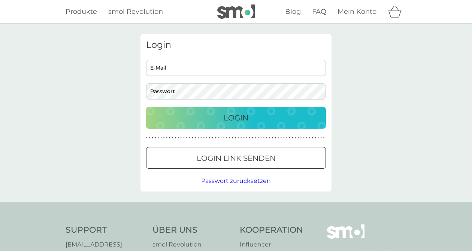  I want to click on h4: Kooperation, so click(271, 230).